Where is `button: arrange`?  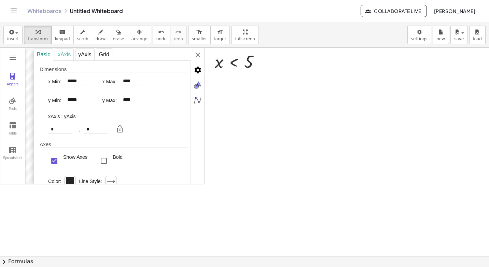
button: arrange is located at coordinates (139, 35).